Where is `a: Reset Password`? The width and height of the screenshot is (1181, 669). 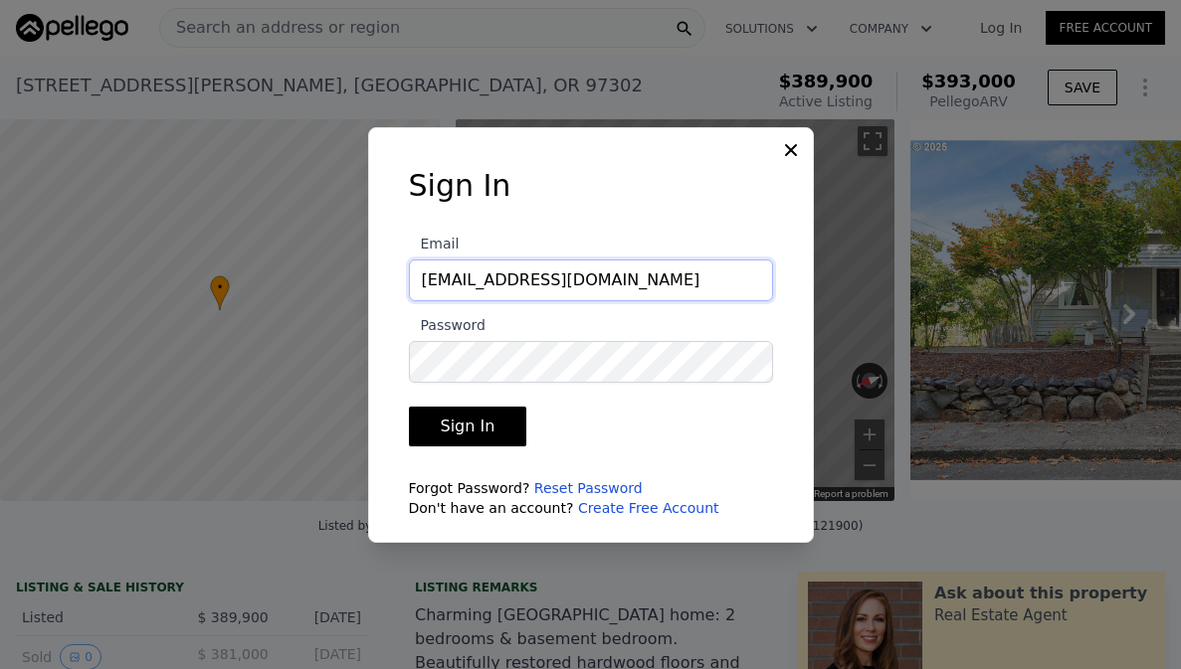
a: Reset Password is located at coordinates (588, 488).